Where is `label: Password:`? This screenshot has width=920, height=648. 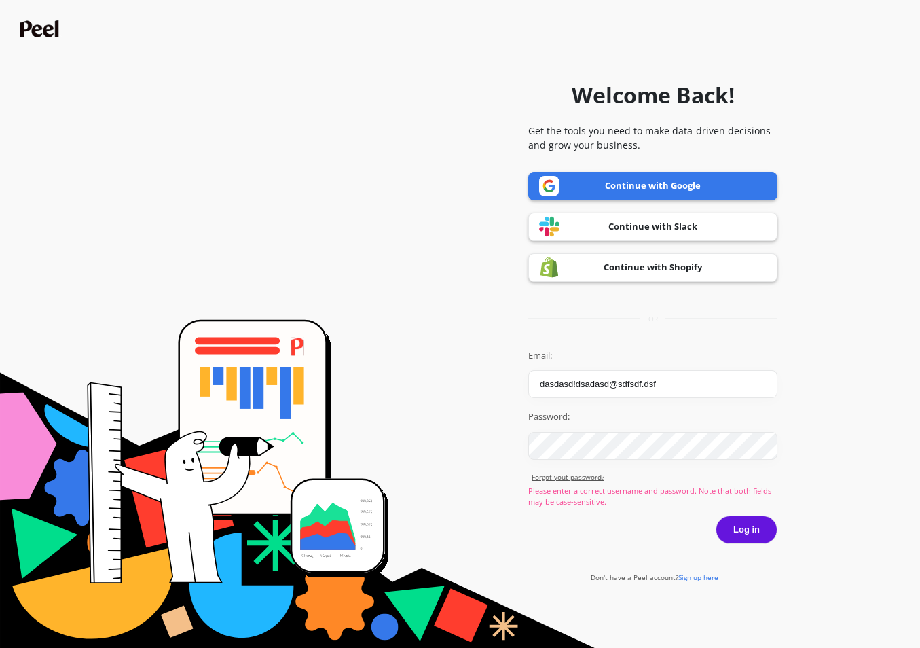 label: Password: is located at coordinates (652, 417).